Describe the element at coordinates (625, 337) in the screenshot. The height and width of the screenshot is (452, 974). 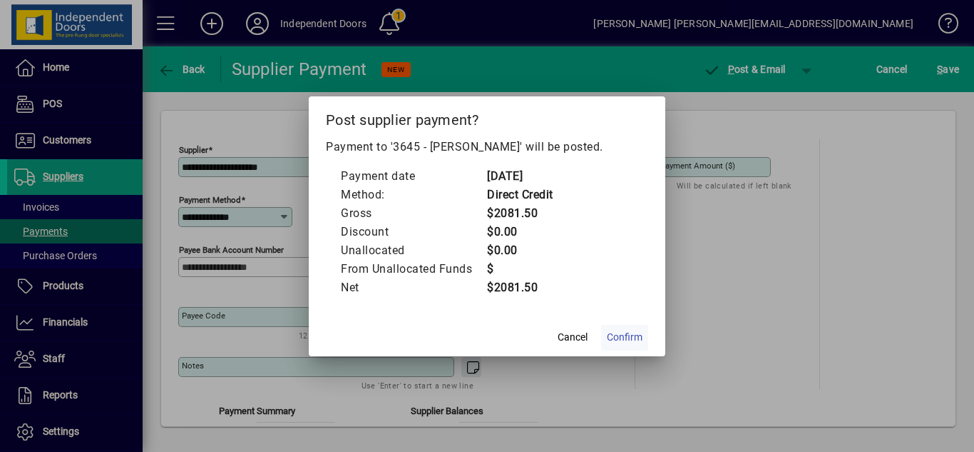
I see `button: Confirm` at that location.